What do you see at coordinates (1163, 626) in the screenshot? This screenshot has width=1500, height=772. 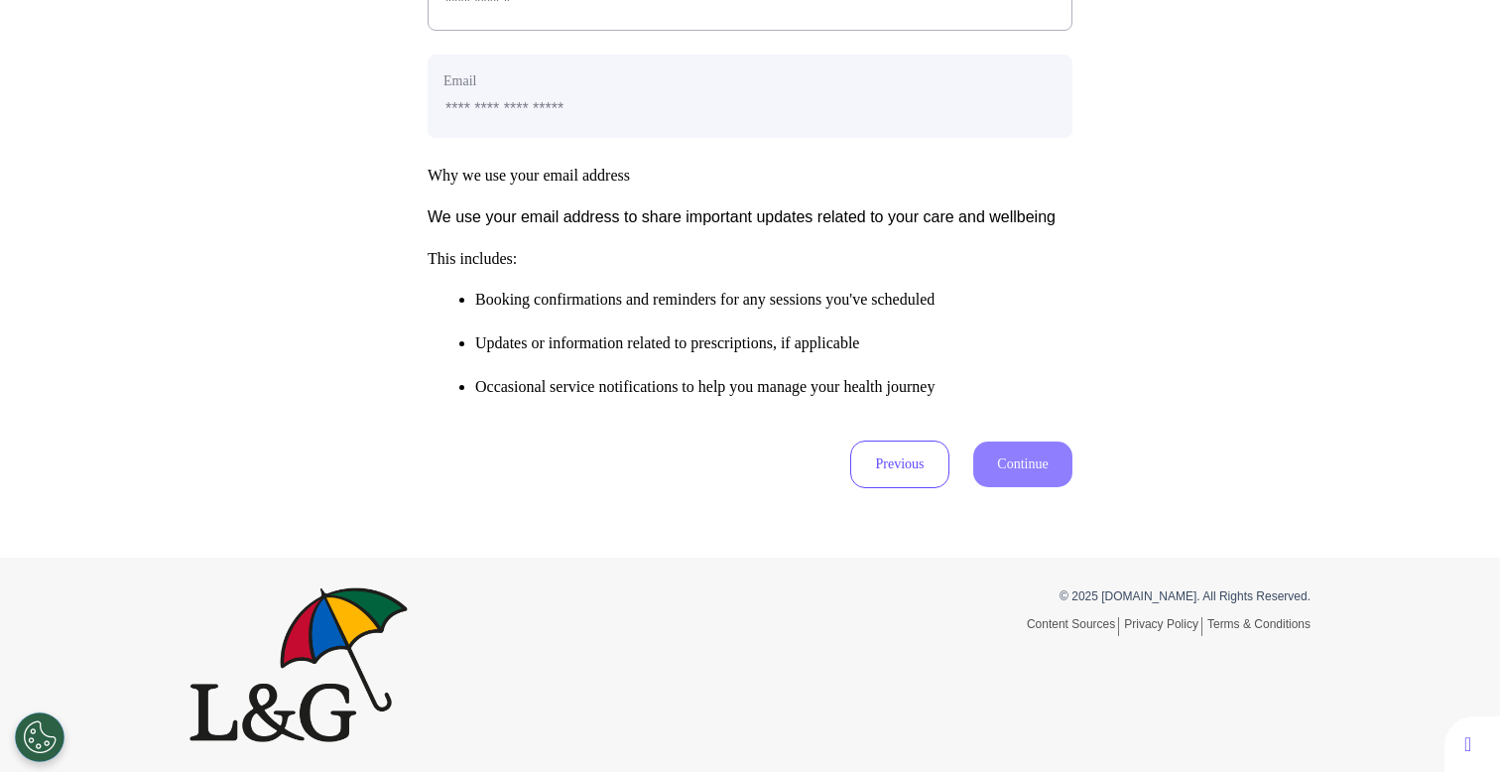 I see `a: Privacy Policy` at bounding box center [1163, 626].